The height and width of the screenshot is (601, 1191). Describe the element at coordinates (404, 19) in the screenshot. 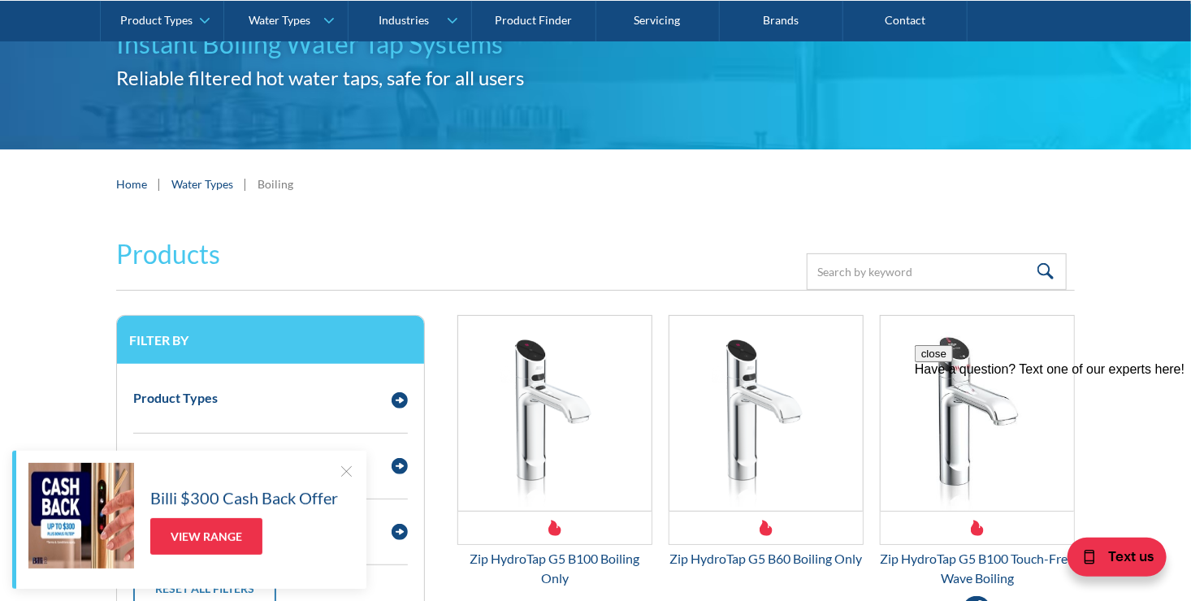

I see `div: Industries` at that location.